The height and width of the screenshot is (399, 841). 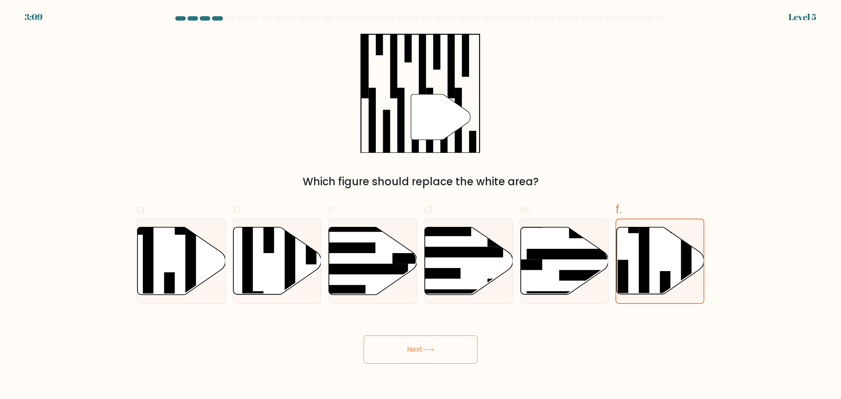 I want to click on span: c., so click(x=333, y=209).